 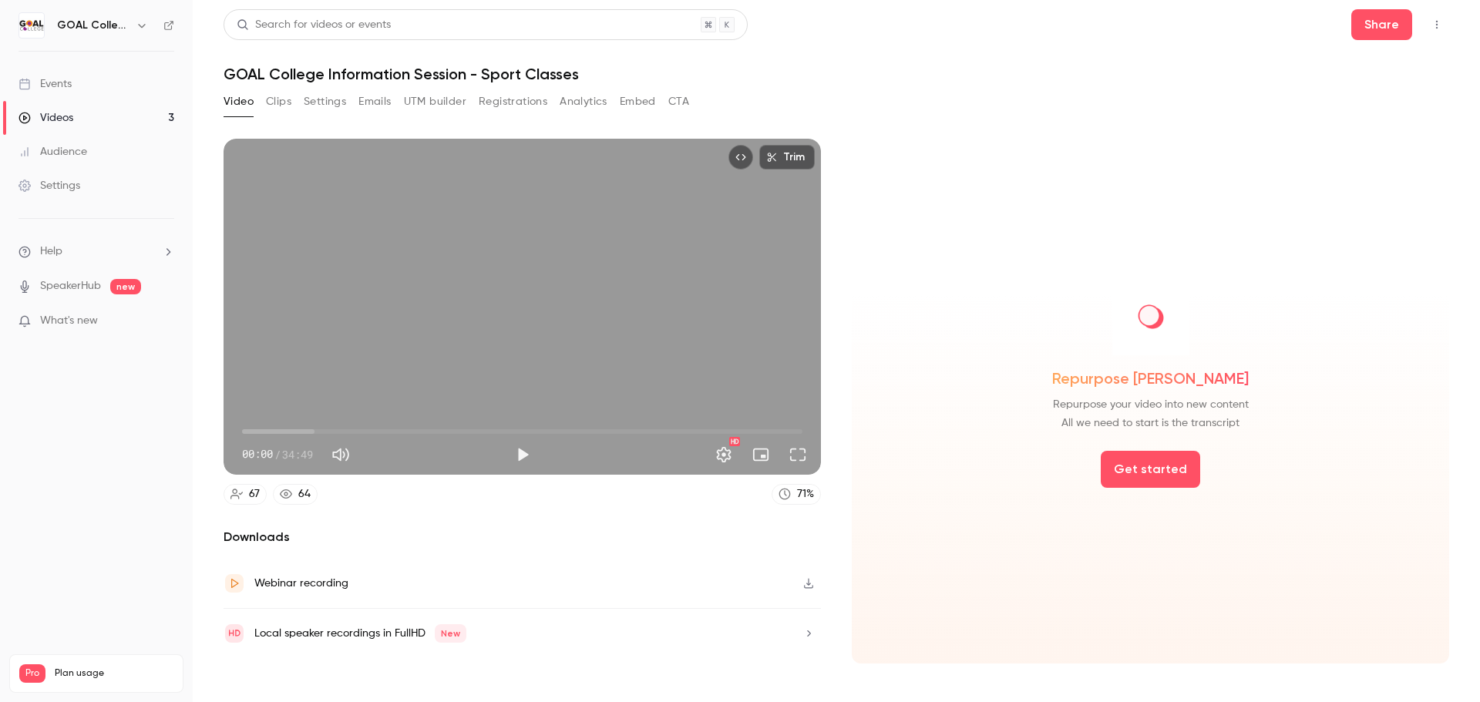 What do you see at coordinates (277, 454) in the screenshot?
I see `div: 00:00` at bounding box center [277, 454].